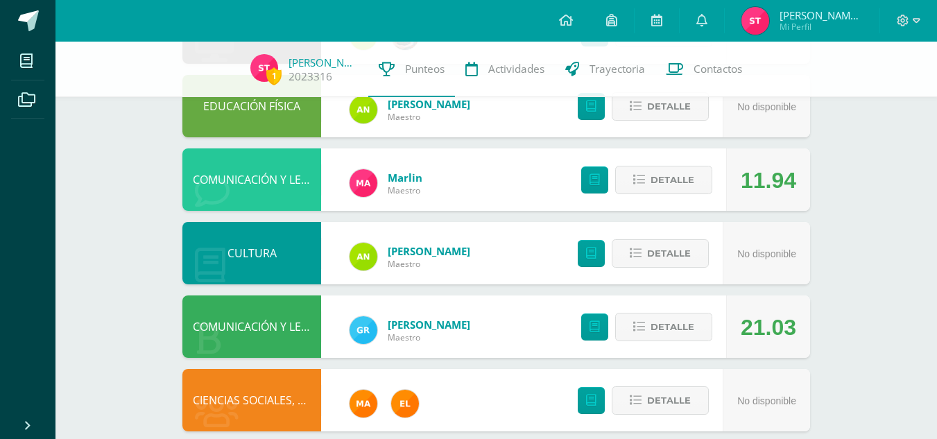 Image resolution: width=937 pixels, height=439 pixels. I want to click on div: COMUNICACIÓN Y LENGUAJE, IDIOMA ESPAÑOL, so click(252, 327).